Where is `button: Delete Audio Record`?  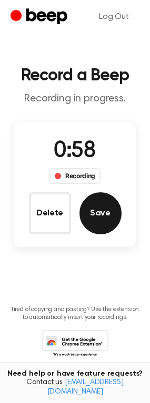 button: Delete Audio Record is located at coordinates (50, 214).